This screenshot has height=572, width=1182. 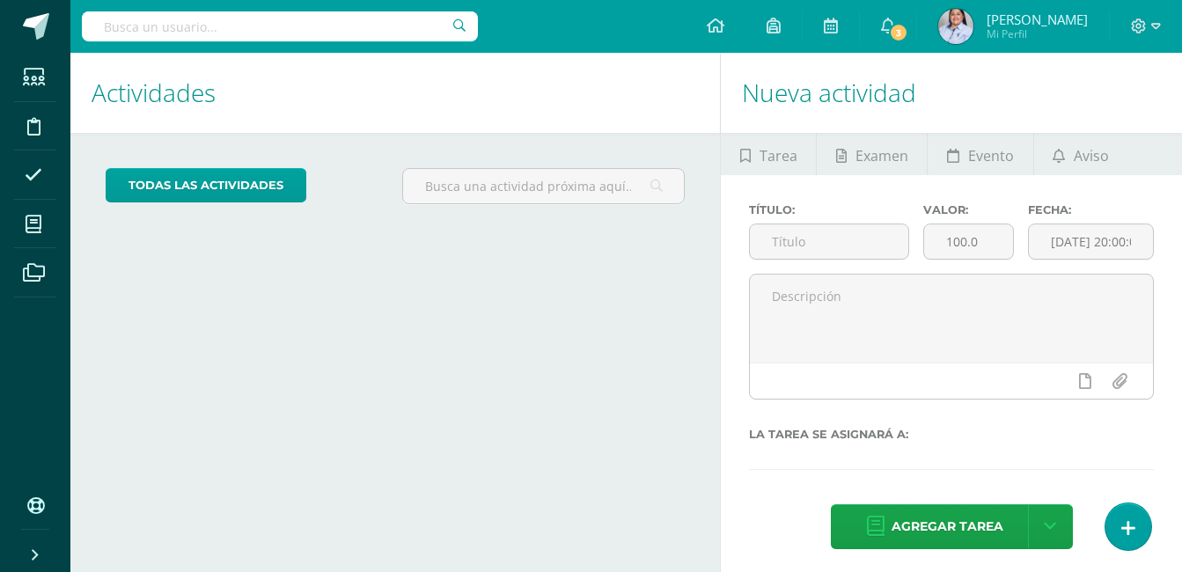 I want to click on label: Valor:, so click(x=968, y=209).